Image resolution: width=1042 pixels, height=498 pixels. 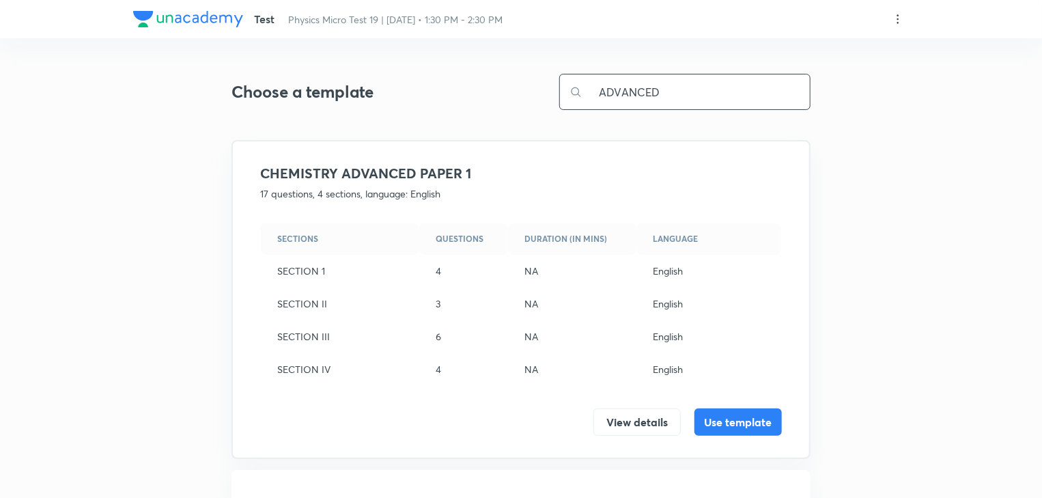 I want to click on button: View details, so click(x=637, y=422).